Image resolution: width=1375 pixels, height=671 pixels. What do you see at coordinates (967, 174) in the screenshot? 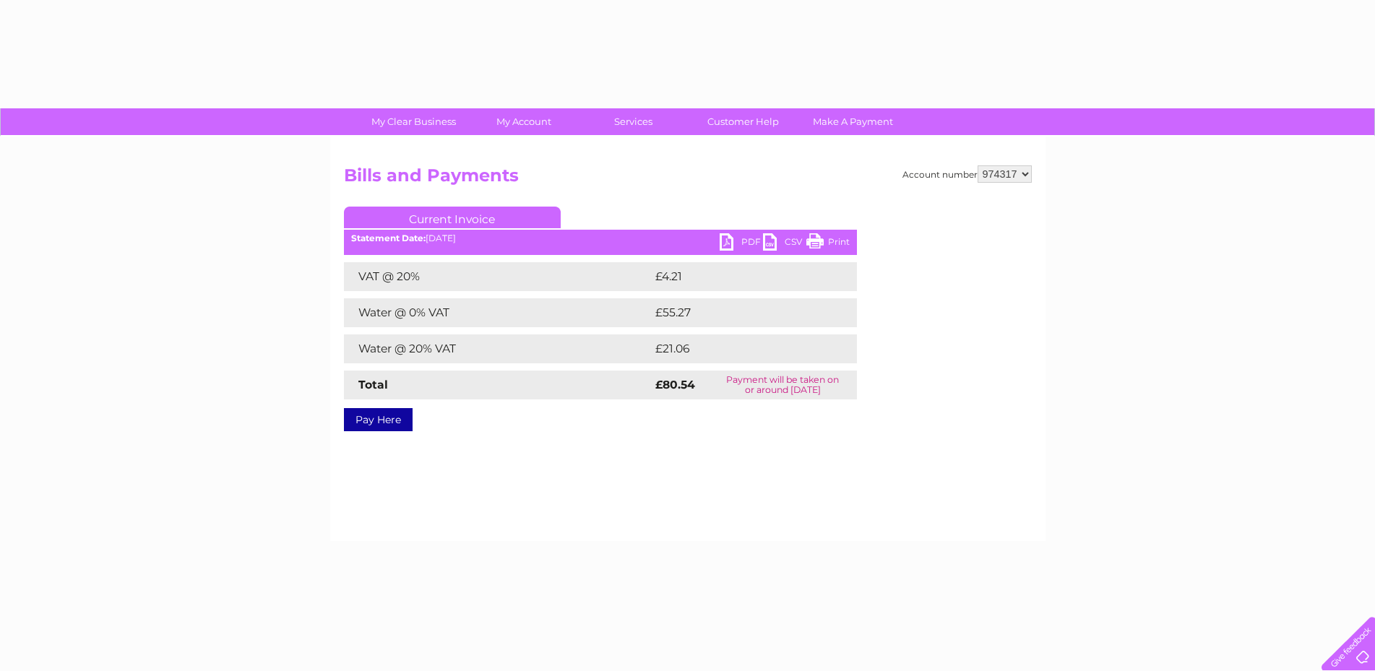
I see `div: Account number` at bounding box center [967, 174].